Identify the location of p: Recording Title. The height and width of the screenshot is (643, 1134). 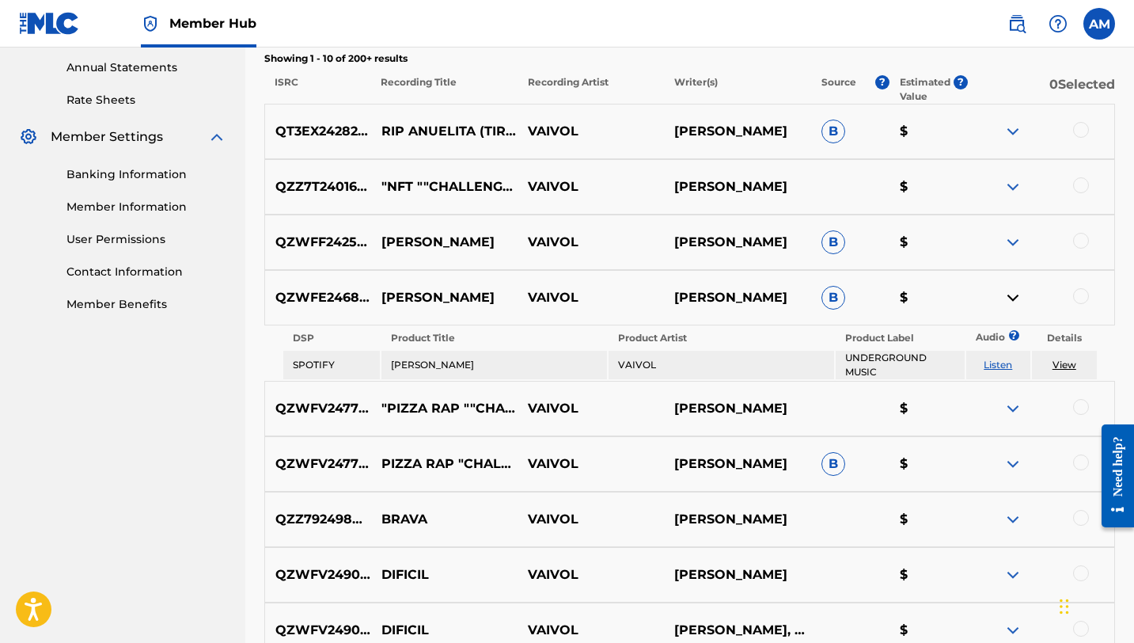
(444, 89).